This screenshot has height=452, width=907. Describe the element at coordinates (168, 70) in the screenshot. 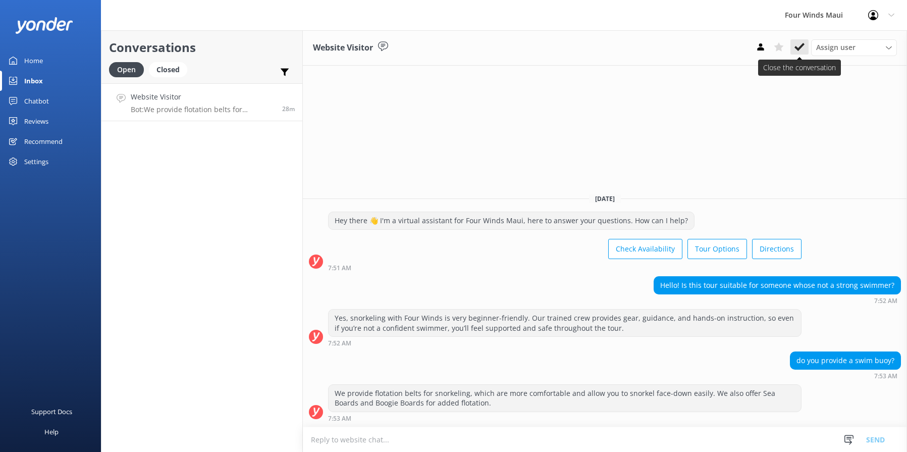

I see `div: Closed` at that location.